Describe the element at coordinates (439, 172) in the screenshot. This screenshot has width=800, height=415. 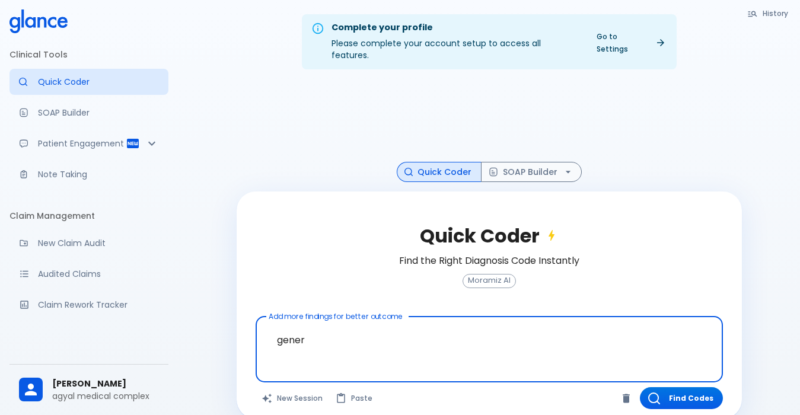
I see `button: Quick Coder` at that location.